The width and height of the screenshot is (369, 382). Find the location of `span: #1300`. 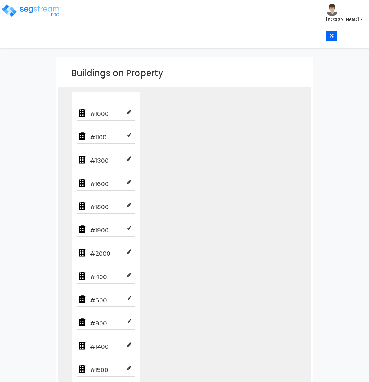

span: #1300 is located at coordinates (107, 161).